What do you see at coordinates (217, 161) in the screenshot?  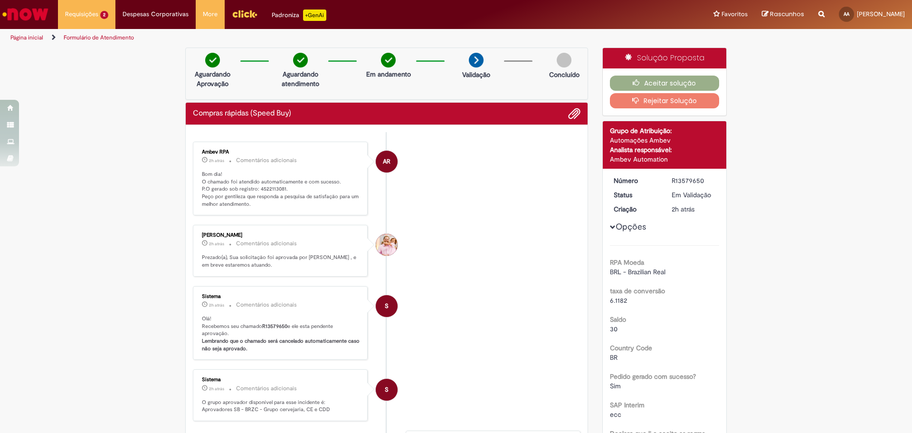 I see `time: 30/09/2025 08:46:29` at bounding box center [217, 161].